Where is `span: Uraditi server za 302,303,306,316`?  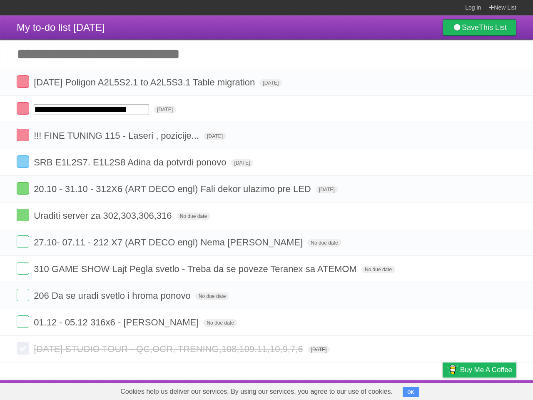 span: Uraditi server za 302,303,306,316 is located at coordinates (104, 215).